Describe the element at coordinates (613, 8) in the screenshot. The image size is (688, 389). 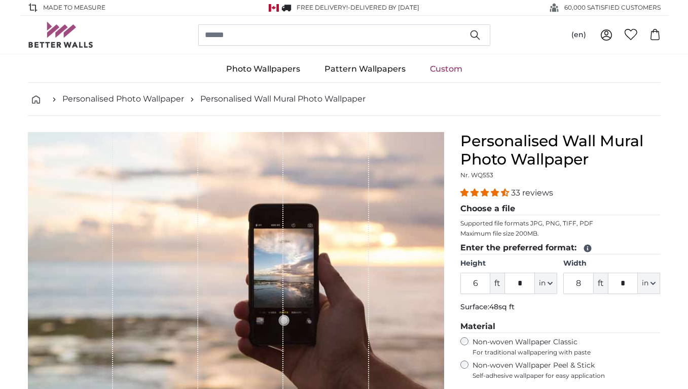
I see `span: 60,000 SATISFIED CUSTOMERS` at that location.